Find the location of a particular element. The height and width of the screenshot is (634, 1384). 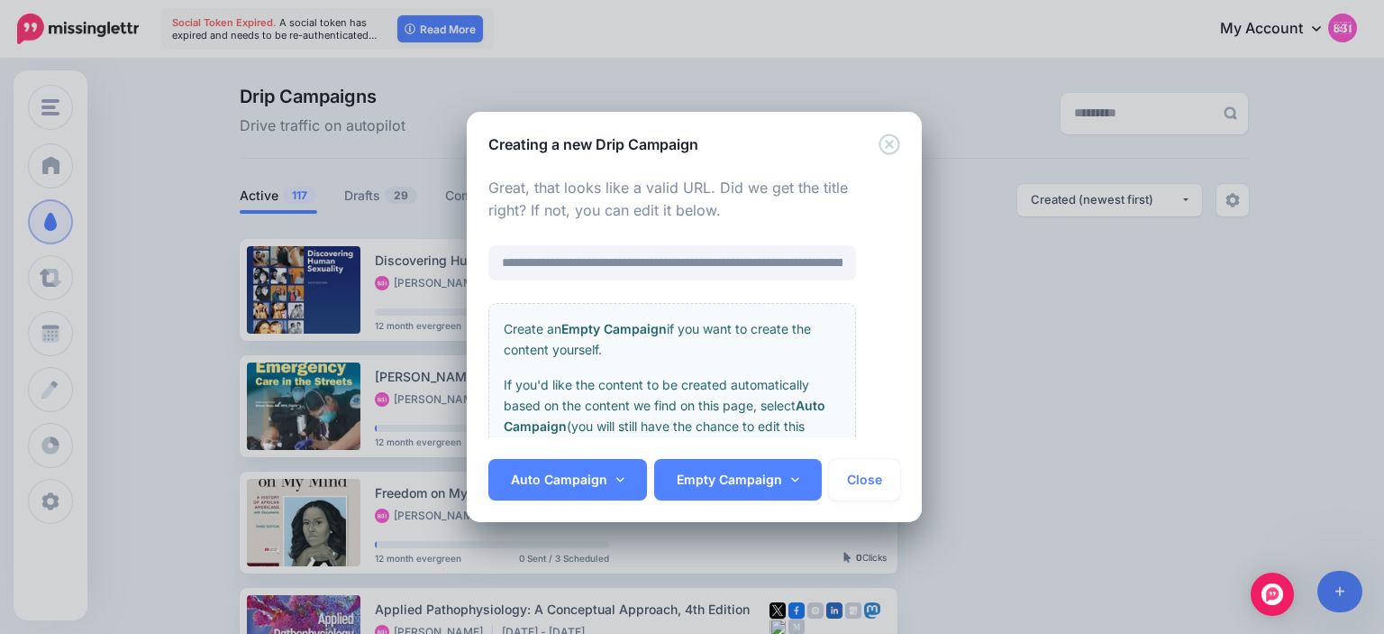

h5: Creating a new Drip Campaign is located at coordinates (593, 144).